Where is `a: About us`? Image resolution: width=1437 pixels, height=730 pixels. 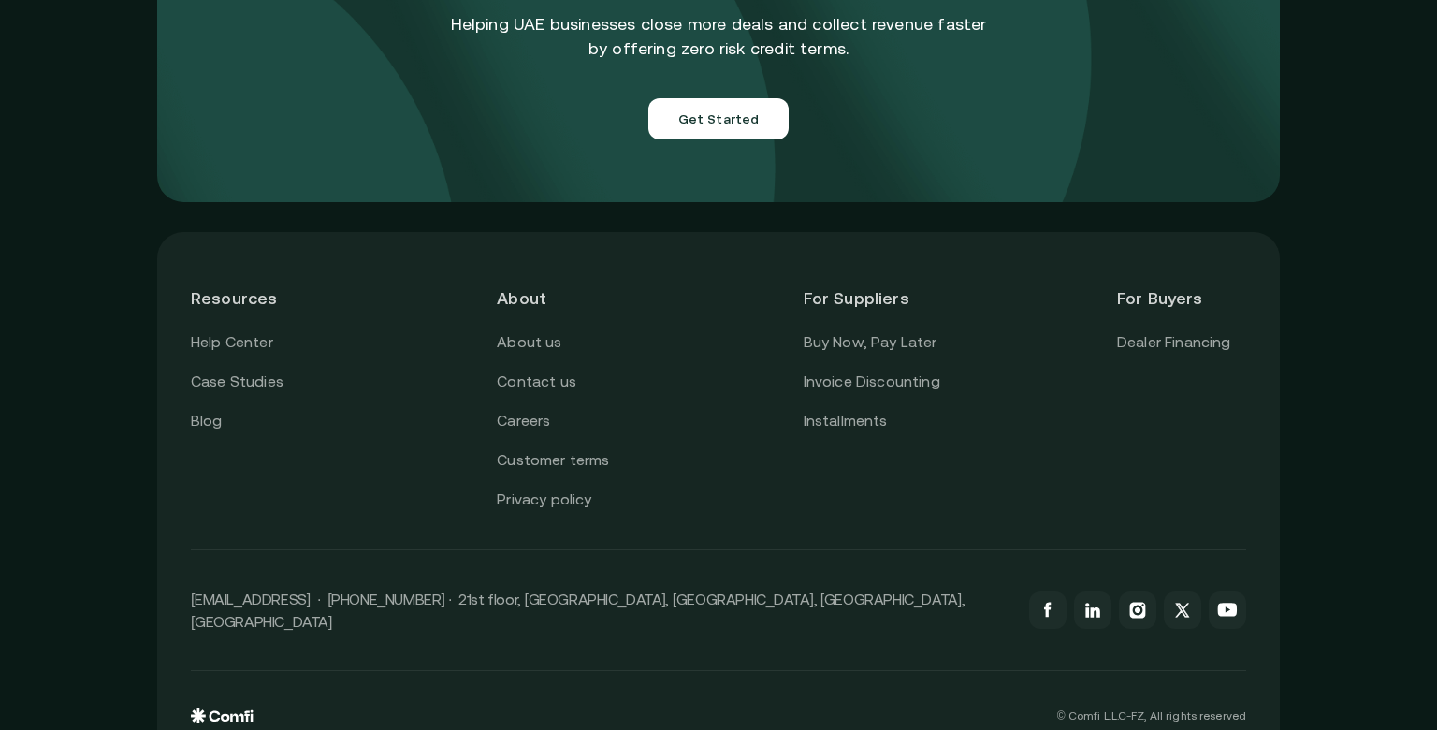
a: About us is located at coordinates (529, 342).